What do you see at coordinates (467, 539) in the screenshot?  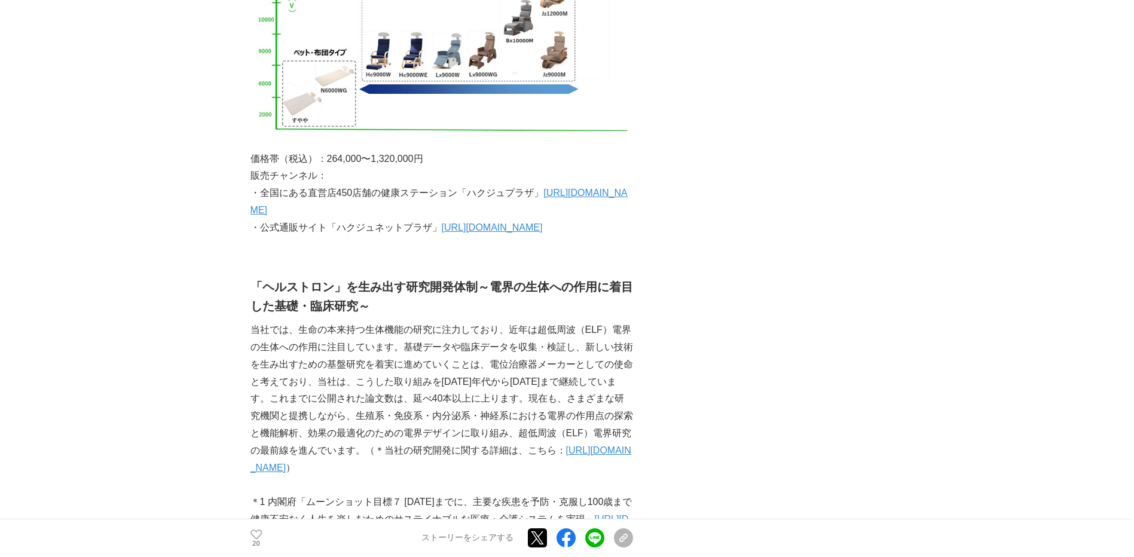 I see `p: ストーリーをシェアする` at bounding box center [467, 539].